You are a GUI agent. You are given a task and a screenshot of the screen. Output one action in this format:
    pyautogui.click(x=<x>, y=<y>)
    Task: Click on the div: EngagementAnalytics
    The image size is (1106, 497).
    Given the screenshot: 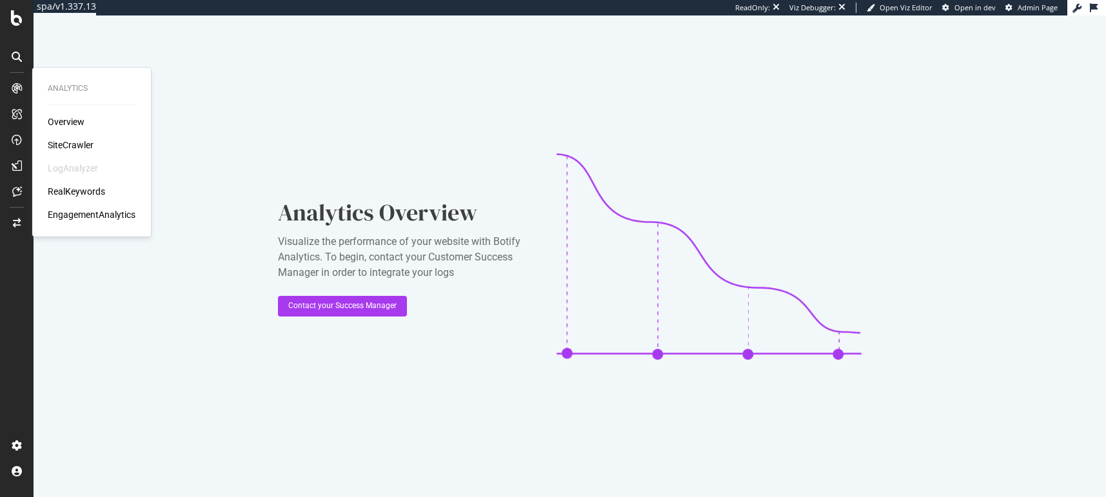 What is the action you would take?
    pyautogui.click(x=92, y=215)
    